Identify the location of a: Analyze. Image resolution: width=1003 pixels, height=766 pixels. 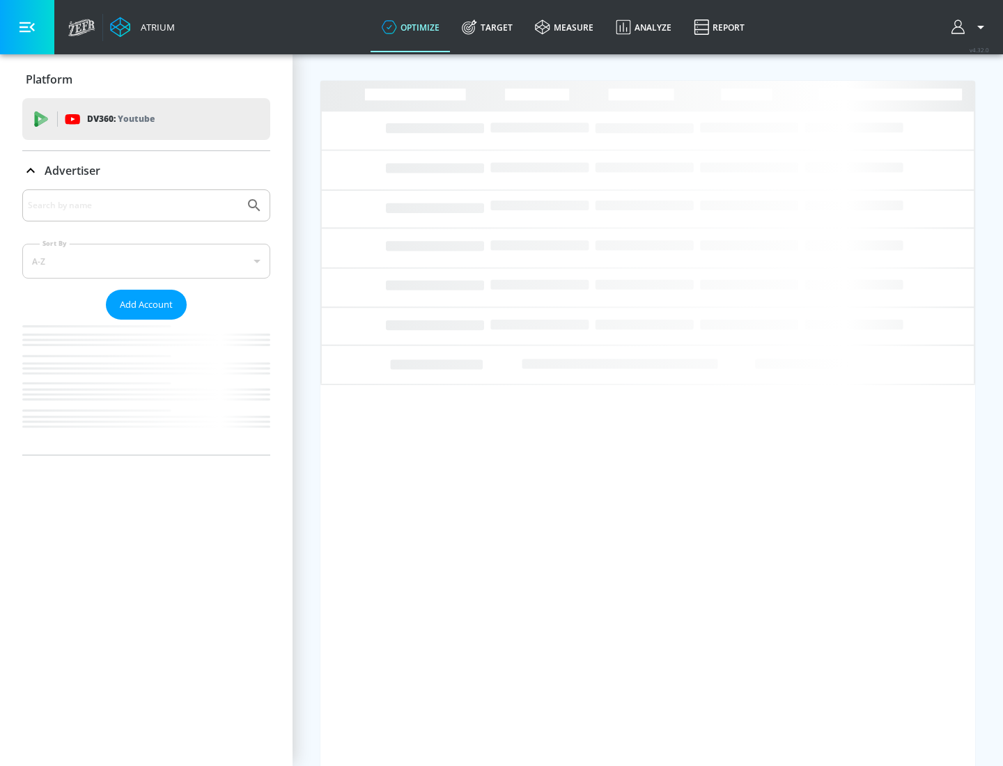
(644, 27).